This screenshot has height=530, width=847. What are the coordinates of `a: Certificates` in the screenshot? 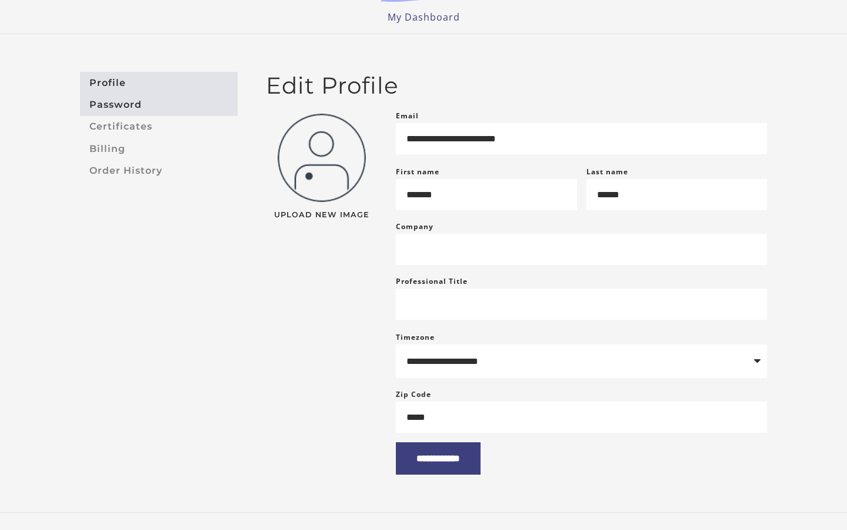 It's located at (159, 127).